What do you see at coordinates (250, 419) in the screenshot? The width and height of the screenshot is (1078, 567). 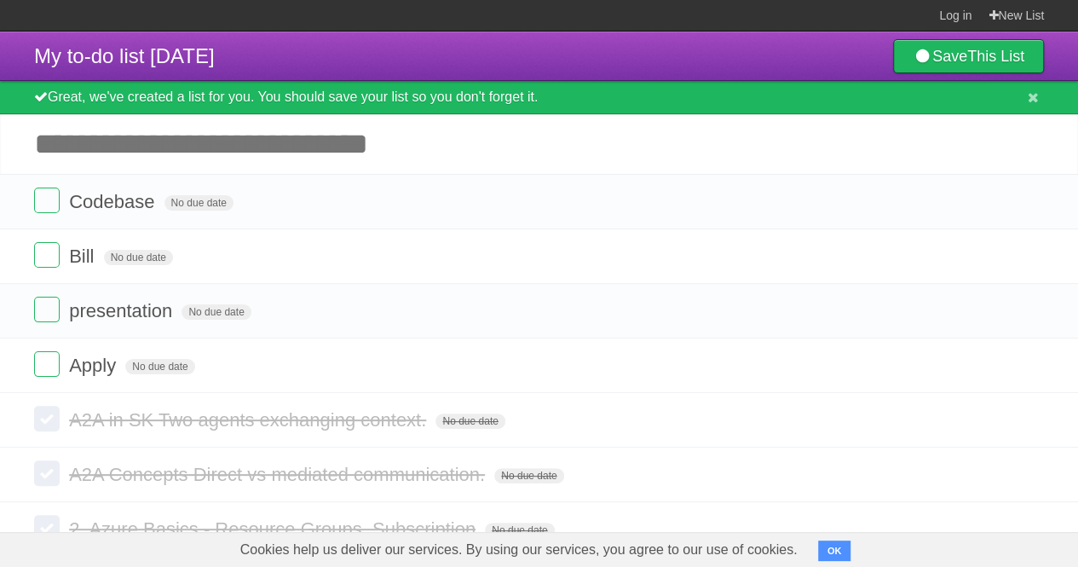 I see `span: A2A in SK Two agents exchanging context.` at bounding box center [250, 419].